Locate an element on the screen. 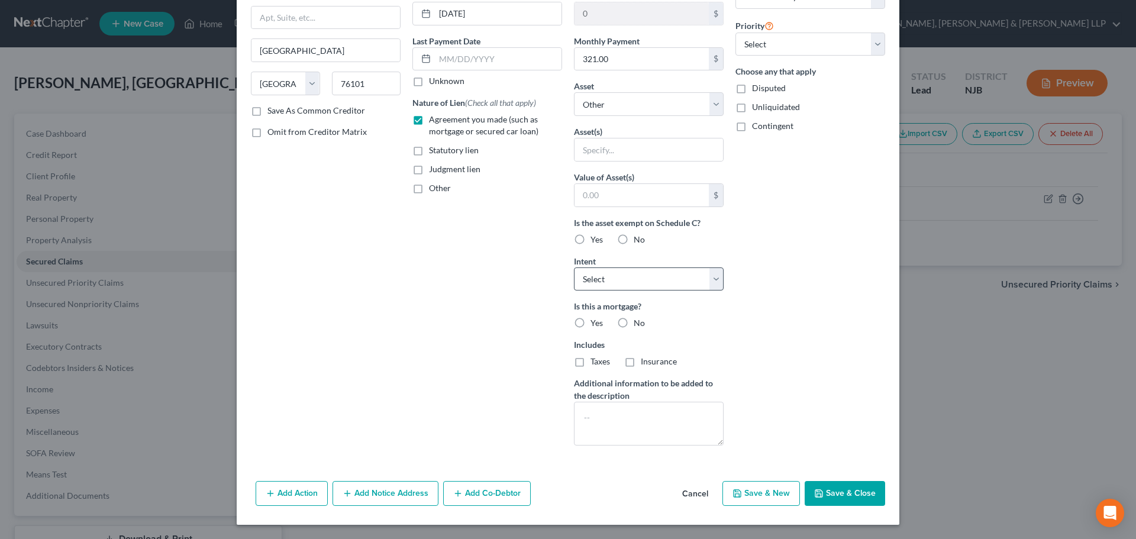  label: Is this a mortgage? is located at coordinates (648, 306).